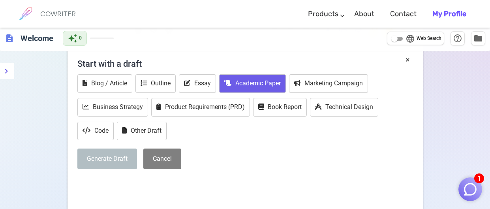 The image size is (490, 209). What do you see at coordinates (470, 189) in the screenshot?
I see `img: Close chat` at bounding box center [470, 189].